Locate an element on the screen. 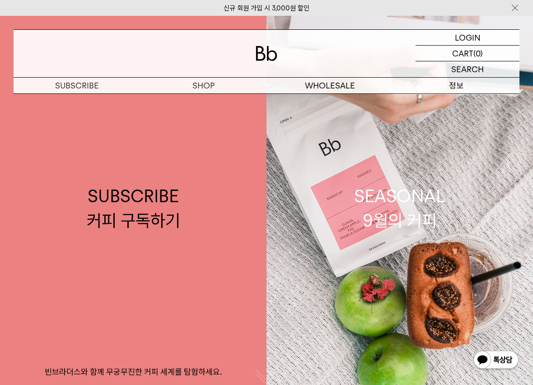 The image size is (533, 385). a: 브랜드 is located at coordinates (456, 102).